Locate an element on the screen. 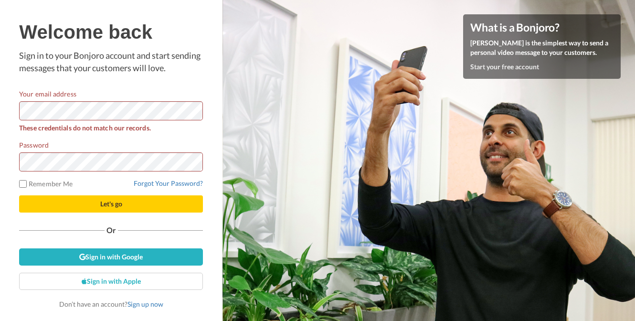 The height and width of the screenshot is (321, 635). span: Let's go is located at coordinates (111, 203).